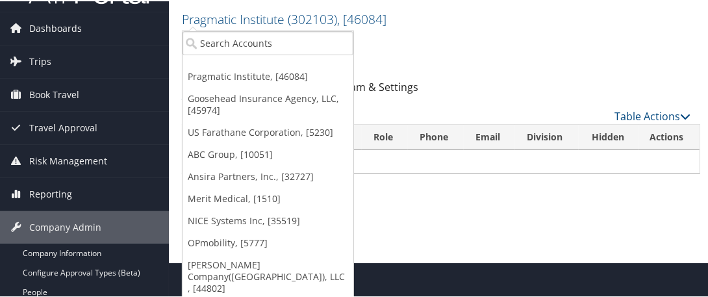 This screenshot has height=297, width=708. What do you see at coordinates (669, 136) in the screenshot?
I see `th: Actions` at bounding box center [669, 136].